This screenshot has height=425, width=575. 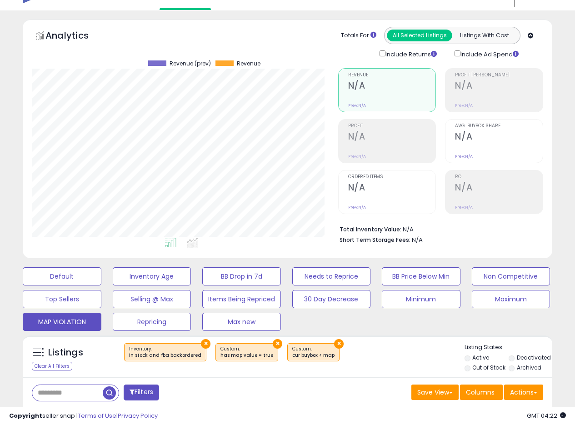 What do you see at coordinates (481, 357) in the screenshot?
I see `label: Active` at bounding box center [481, 357].